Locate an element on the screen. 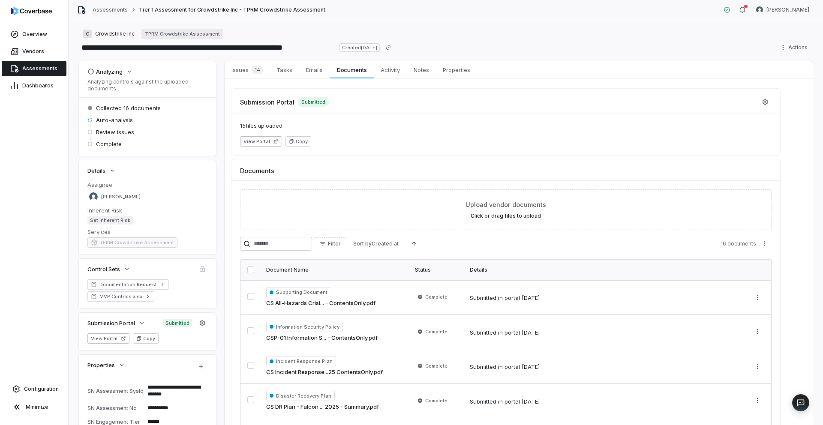 This screenshot has height=425, width=823. span: Overview is located at coordinates (35, 34).